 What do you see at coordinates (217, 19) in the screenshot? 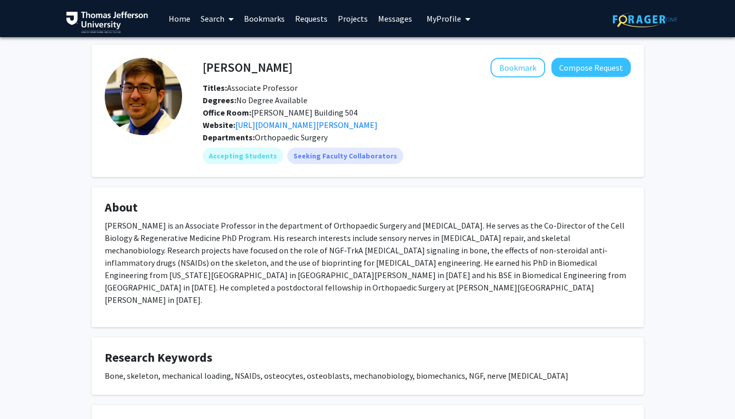
I see `a: Search` at bounding box center [217, 19].